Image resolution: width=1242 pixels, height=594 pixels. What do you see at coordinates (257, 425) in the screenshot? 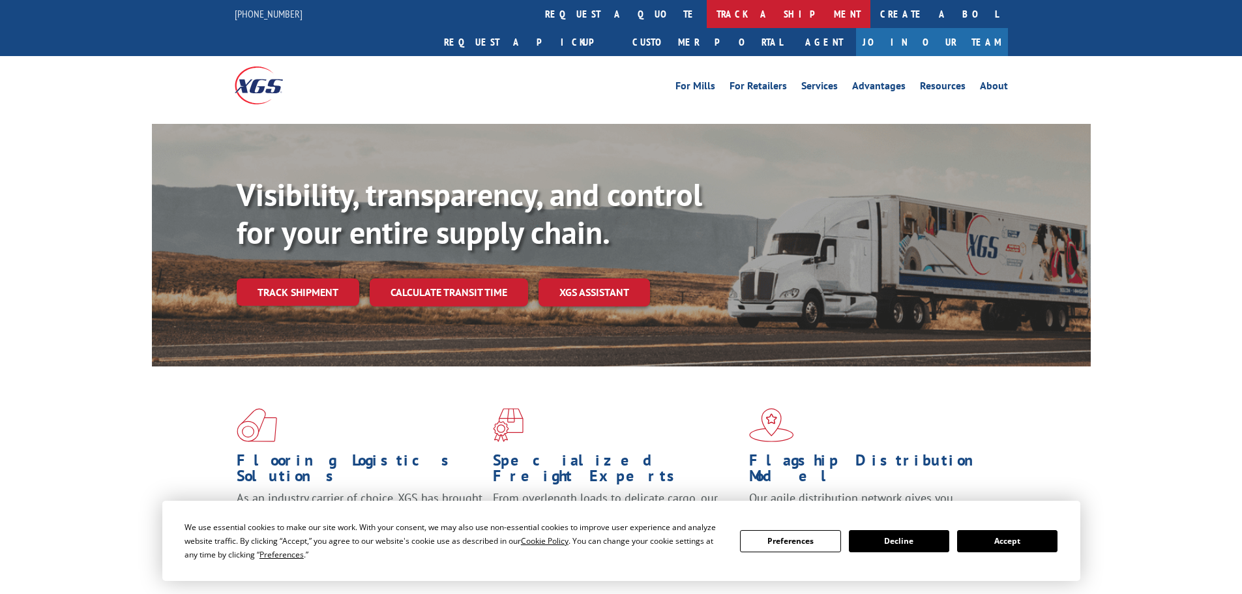
I see `img: xgs-icon-total-supply-chain-intelligence-red` at bounding box center [257, 425].